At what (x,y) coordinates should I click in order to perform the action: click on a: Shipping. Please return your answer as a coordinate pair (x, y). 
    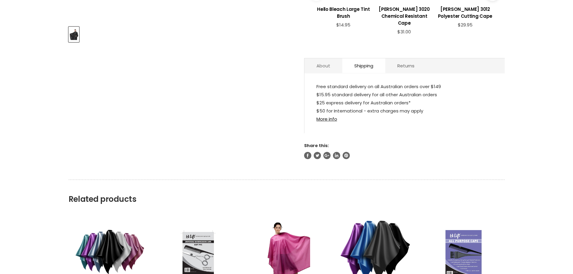
    Looking at the image, I should click on (364, 66).